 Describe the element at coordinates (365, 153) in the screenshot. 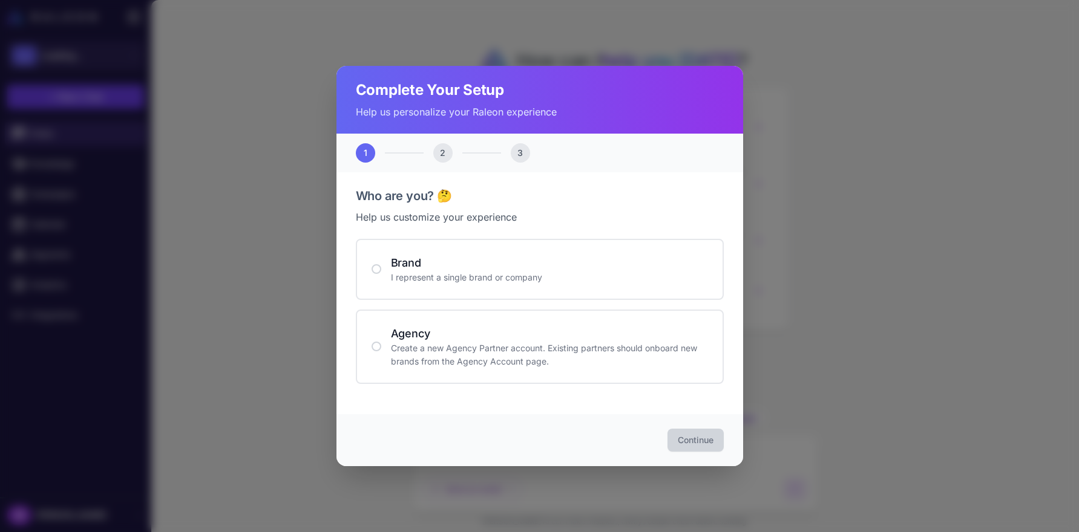

I see `div: 1` at that location.